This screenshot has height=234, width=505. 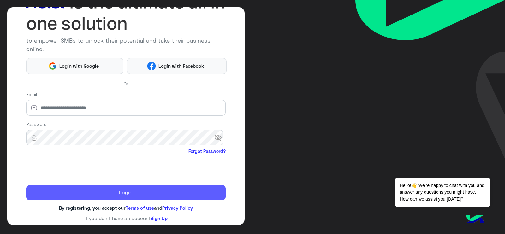 I want to click on span: Login with Facebook, so click(x=181, y=66).